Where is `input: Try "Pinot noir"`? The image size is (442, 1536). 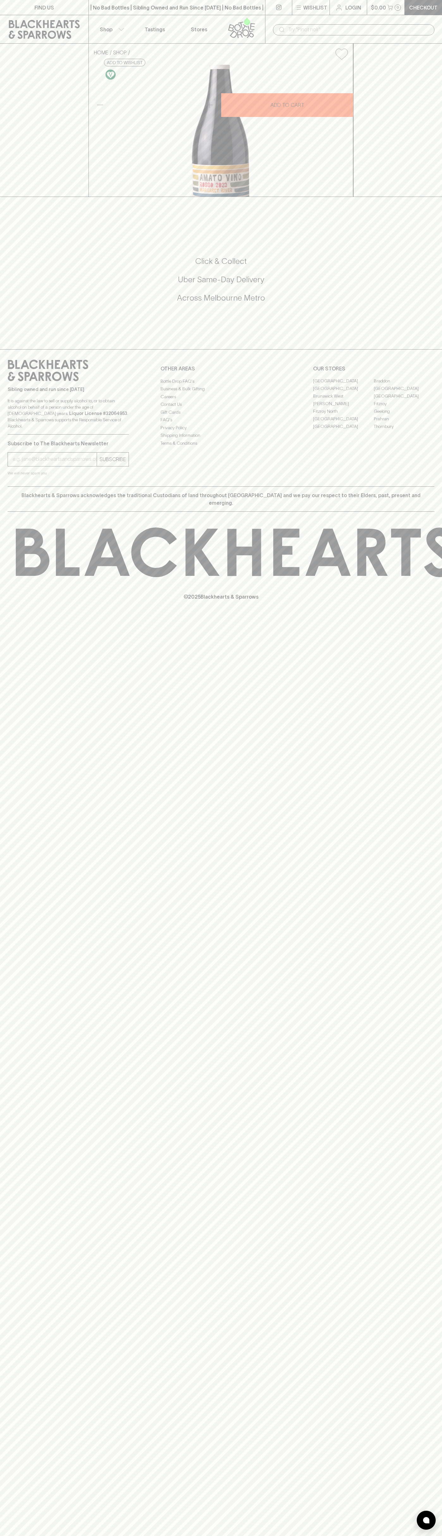 input: Try "Pinot noir" is located at coordinates (359, 30).